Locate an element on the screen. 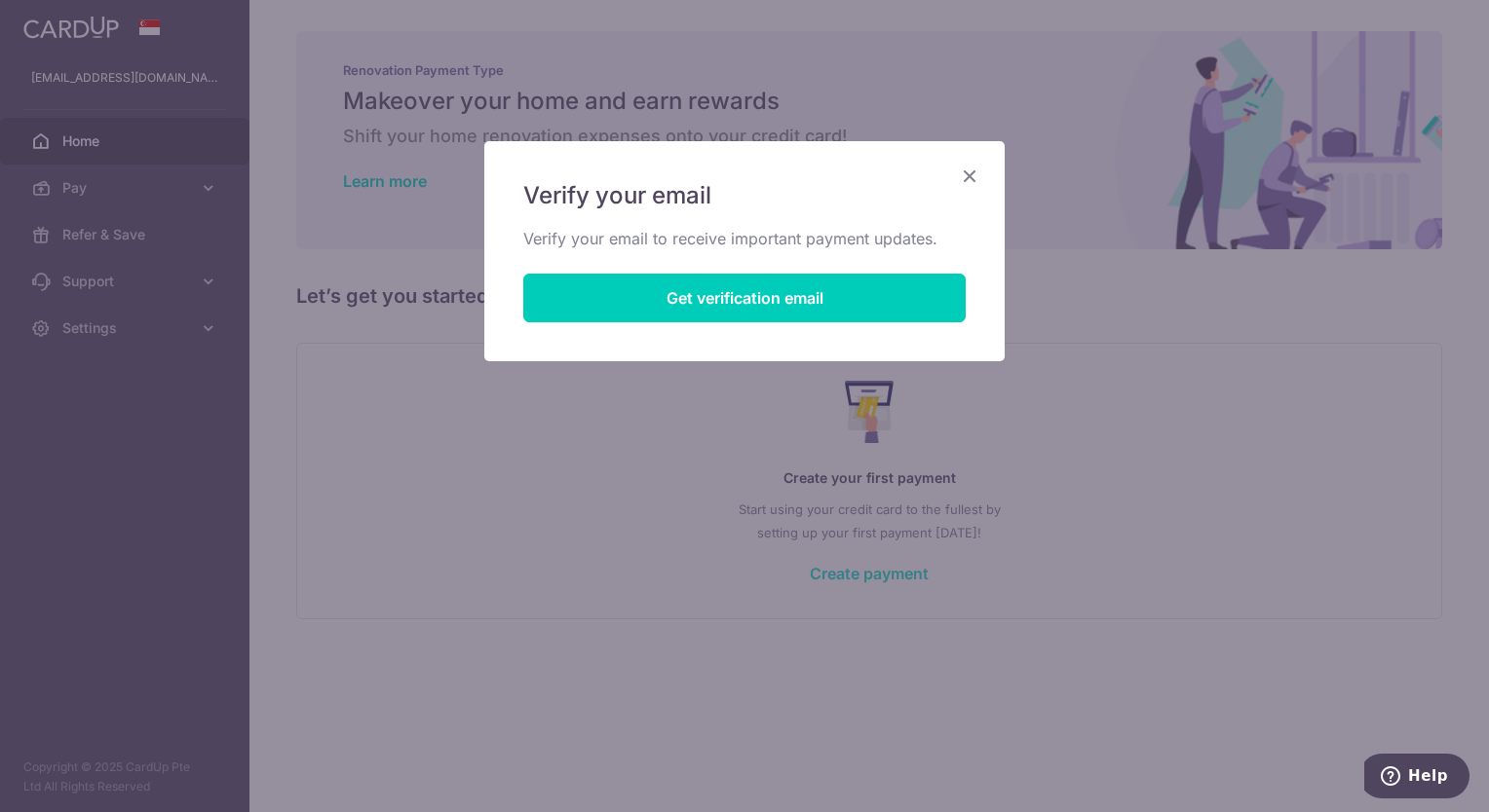 The width and height of the screenshot is (1489, 812). button: Close is located at coordinates (970, 176).